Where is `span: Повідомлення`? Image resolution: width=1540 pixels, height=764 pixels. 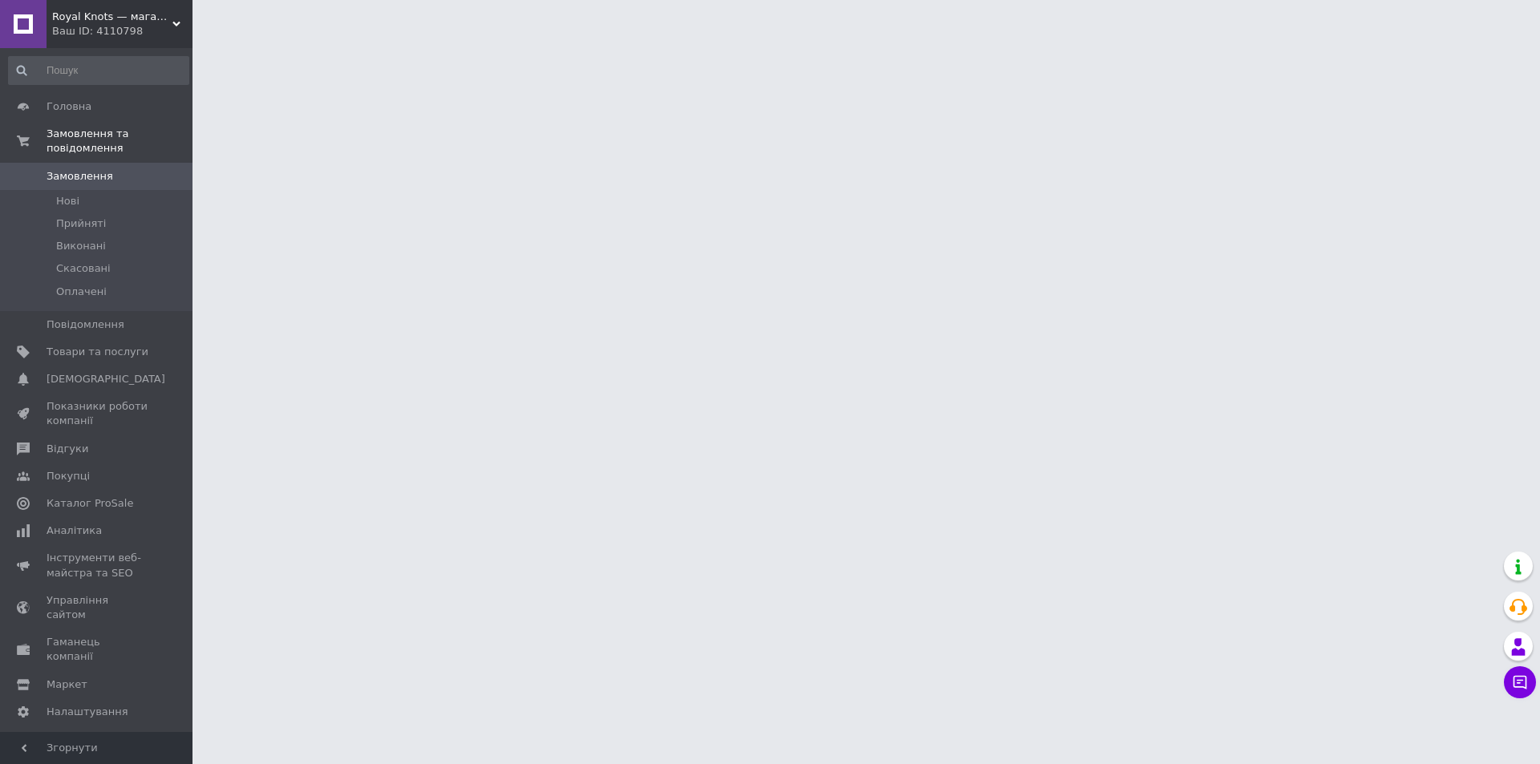 span: Повідомлення is located at coordinates (85, 325).